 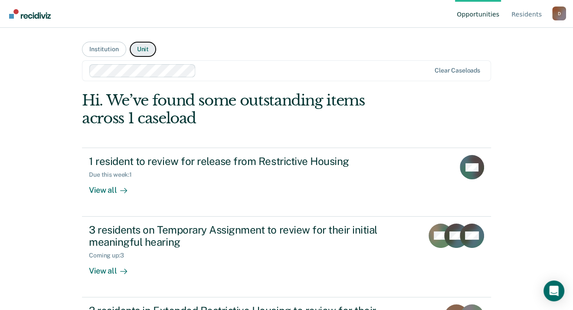 What do you see at coordinates (286, 257) in the screenshot?
I see `a: 3 residents on Temporary Assignment to review for their initial meaningful hearingComing up:3View...` at bounding box center [286, 257].